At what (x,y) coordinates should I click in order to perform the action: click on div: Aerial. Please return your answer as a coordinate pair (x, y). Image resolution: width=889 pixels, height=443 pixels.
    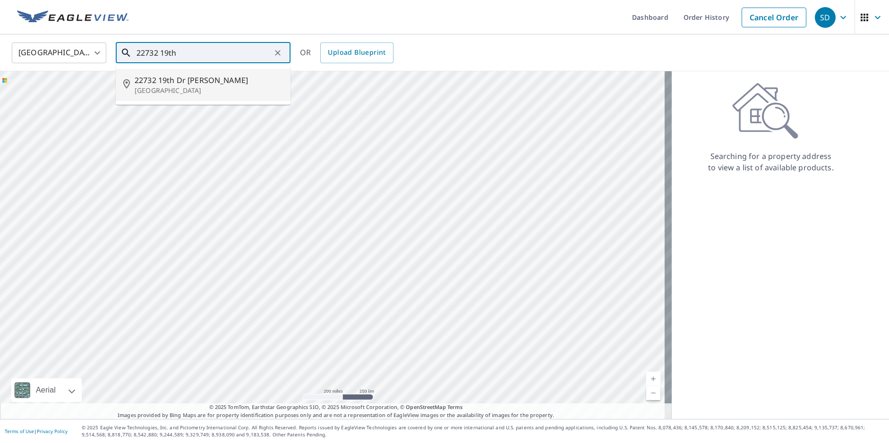
    Looking at the image, I should click on (46, 390).